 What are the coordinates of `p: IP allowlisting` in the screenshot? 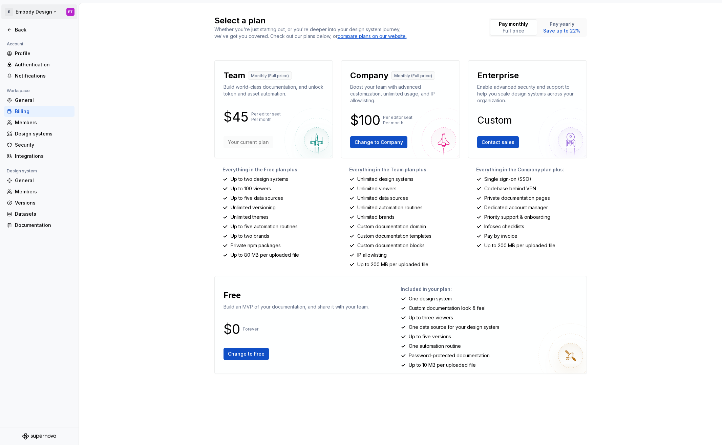 It's located at (372, 255).